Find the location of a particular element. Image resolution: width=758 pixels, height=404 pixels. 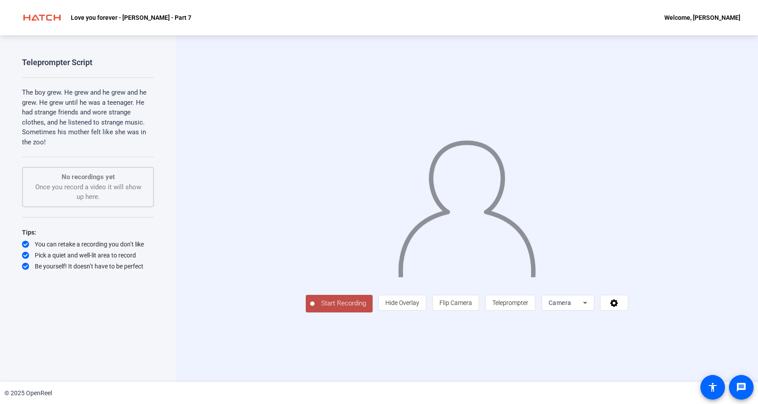

button: Flip Camera is located at coordinates (455, 302).